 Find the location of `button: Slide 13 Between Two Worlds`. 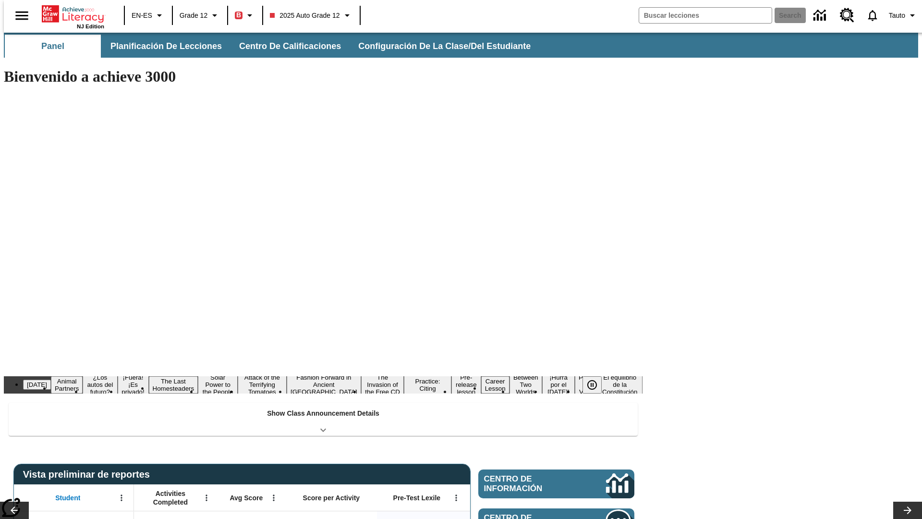

button: Slide 13 Between Two Worlds is located at coordinates (526, 384).